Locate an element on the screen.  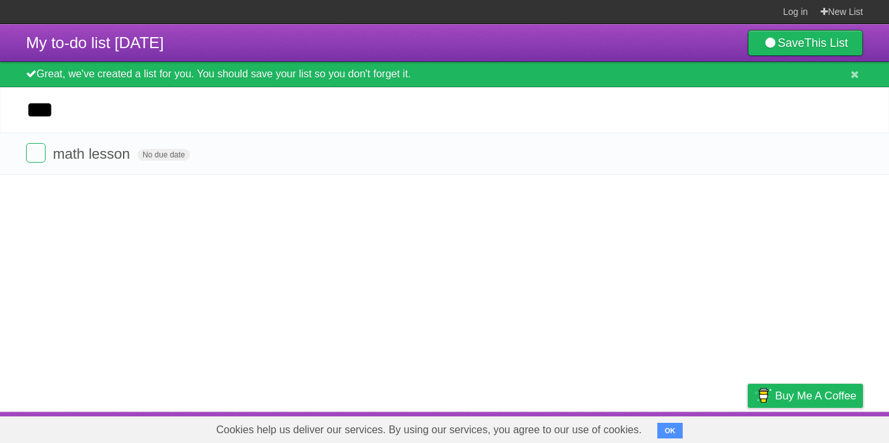
a: Buy me a coffee is located at coordinates (805, 396).